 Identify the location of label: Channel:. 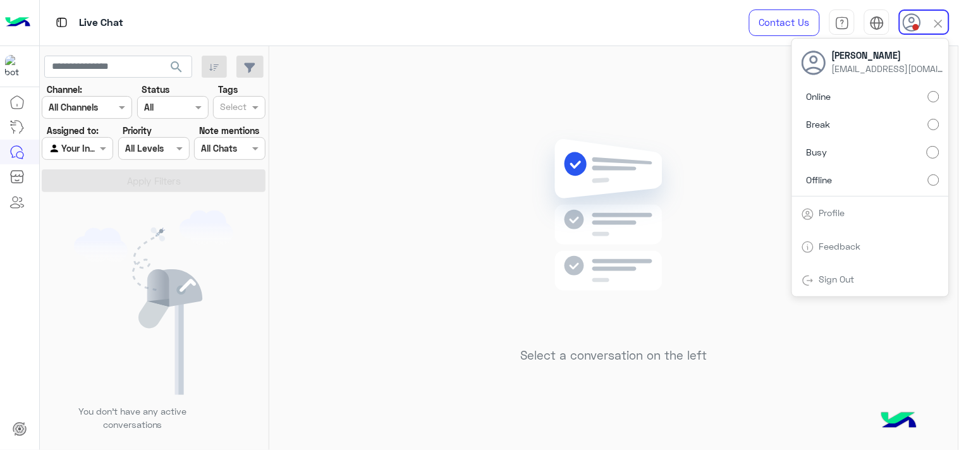
(64, 89).